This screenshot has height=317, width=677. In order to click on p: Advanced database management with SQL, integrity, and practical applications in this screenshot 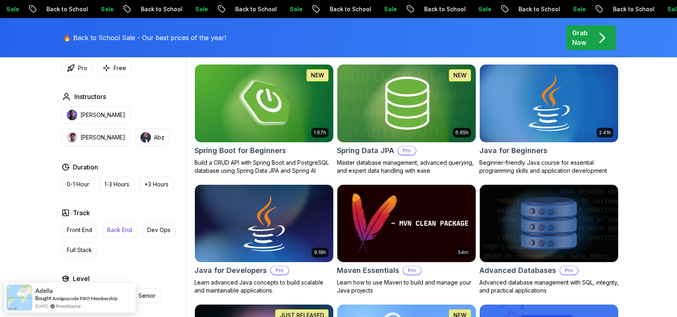, I will do `click(549, 286)`.